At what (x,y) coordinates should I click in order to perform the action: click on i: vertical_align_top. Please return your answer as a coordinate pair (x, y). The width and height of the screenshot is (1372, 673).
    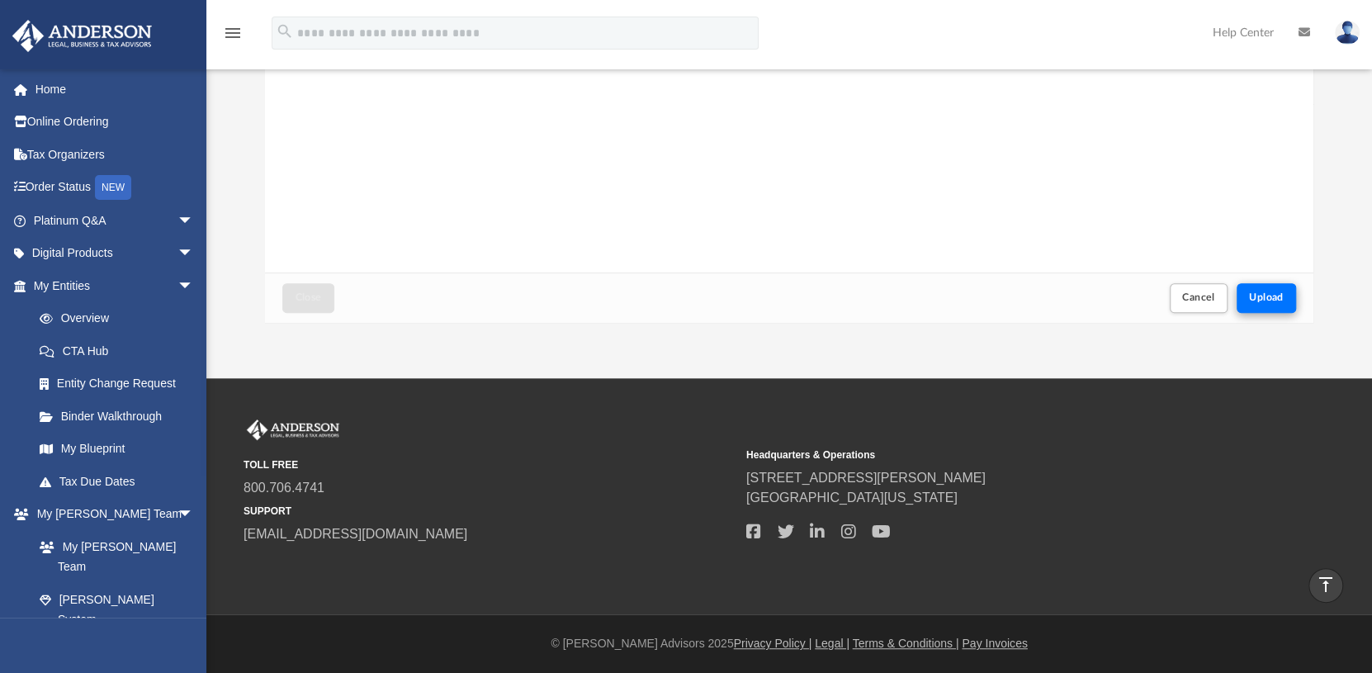
    Looking at the image, I should click on (1326, 585).